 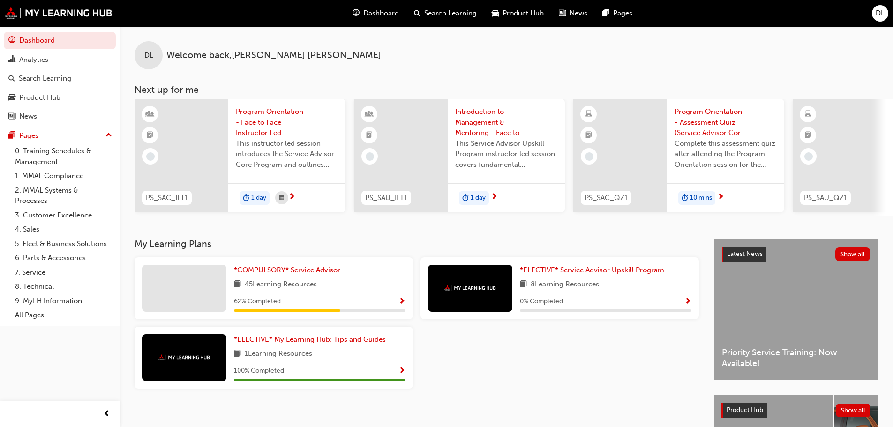 I want to click on button: DashboardAnalyticsSearch LearningProduct HubNews, so click(x=60, y=78).